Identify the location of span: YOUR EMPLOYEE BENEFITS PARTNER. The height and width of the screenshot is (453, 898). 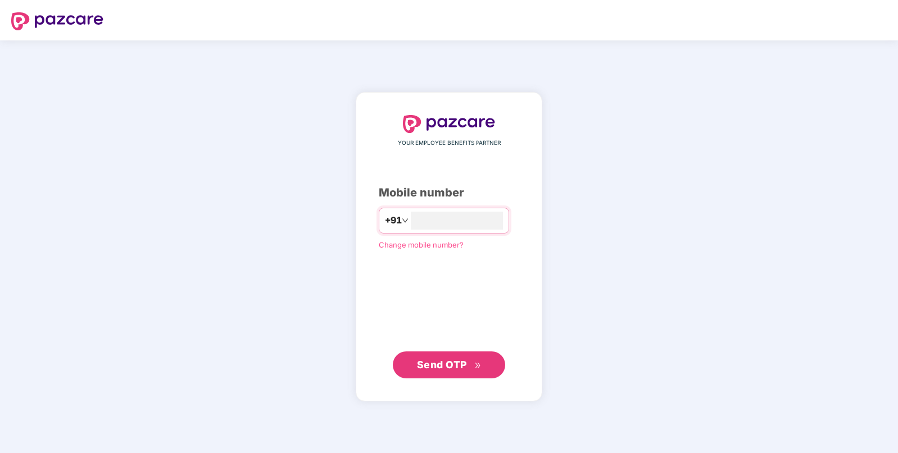
(449, 143).